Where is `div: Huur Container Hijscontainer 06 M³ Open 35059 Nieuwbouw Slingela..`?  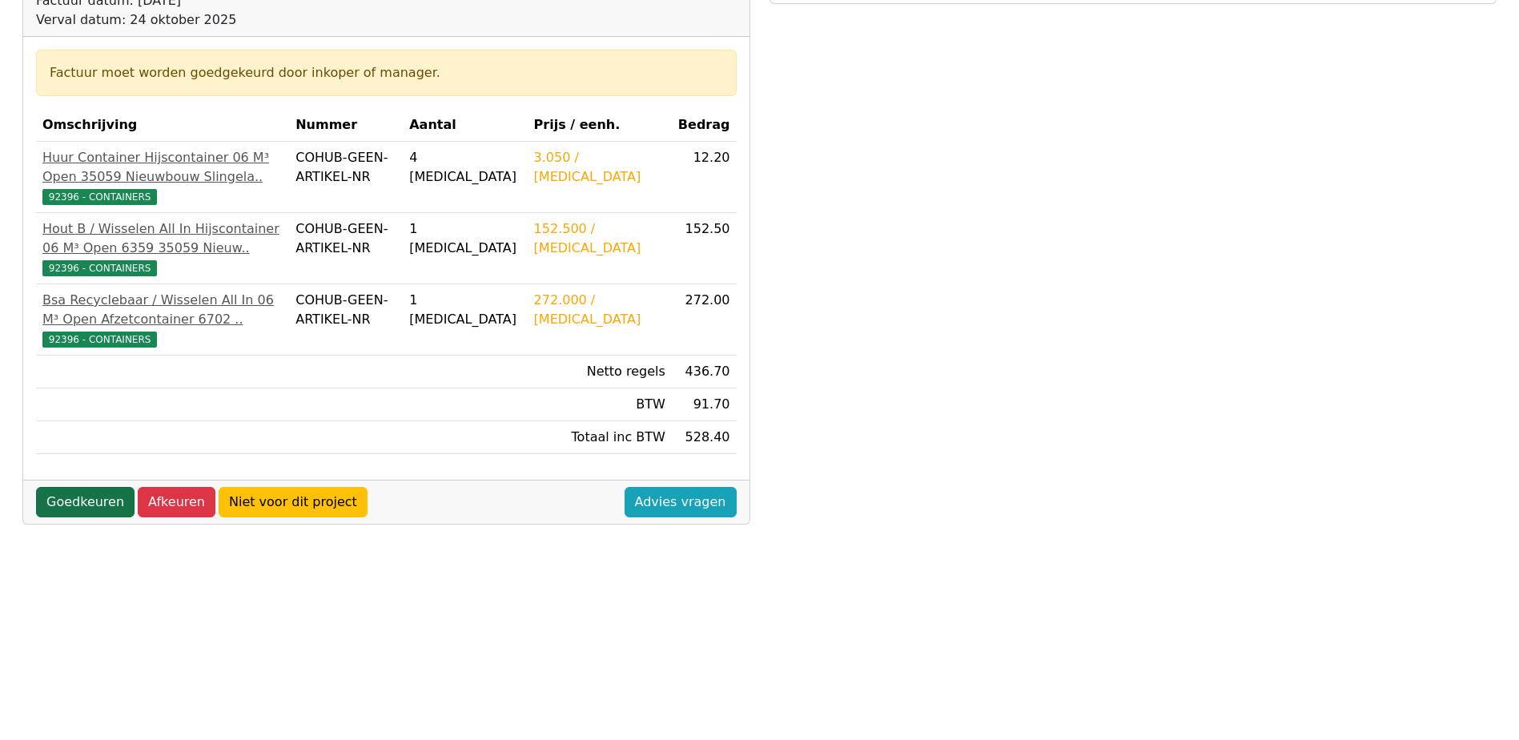
div: Huur Container Hijscontainer 06 M³ Open 35059 Nieuwbouw Slingela.. is located at coordinates (163, 167).